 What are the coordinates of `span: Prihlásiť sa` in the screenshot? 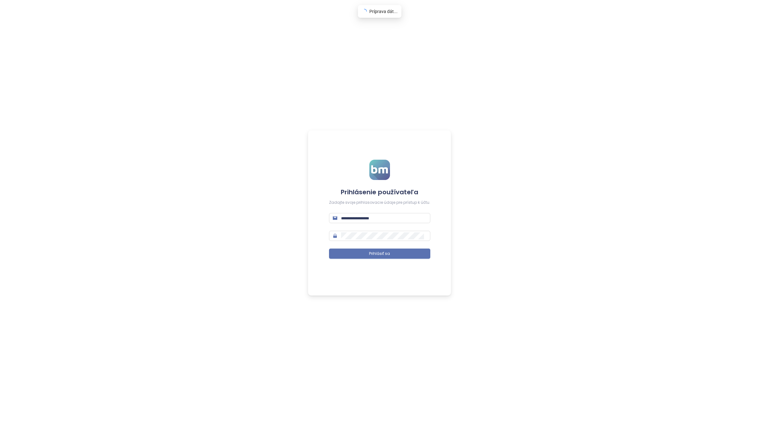 It's located at (380, 254).